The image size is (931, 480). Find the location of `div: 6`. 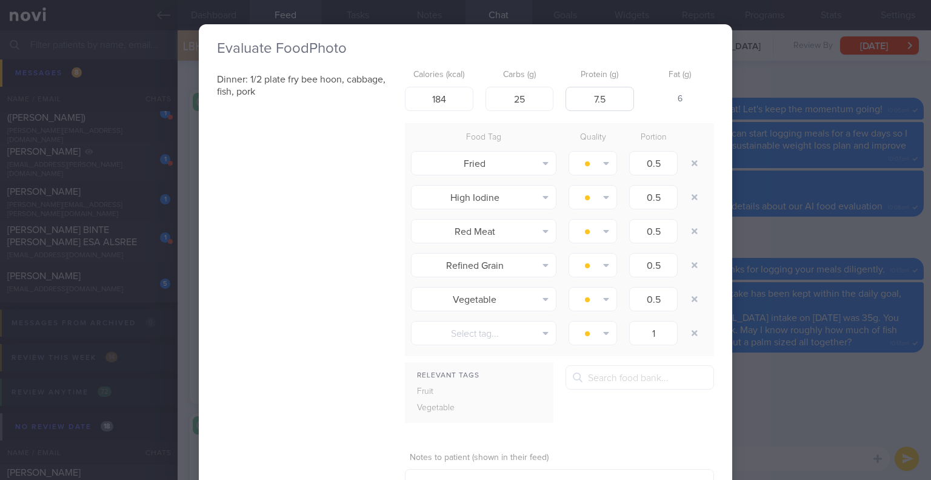

div: 6 is located at coordinates (680, 99).